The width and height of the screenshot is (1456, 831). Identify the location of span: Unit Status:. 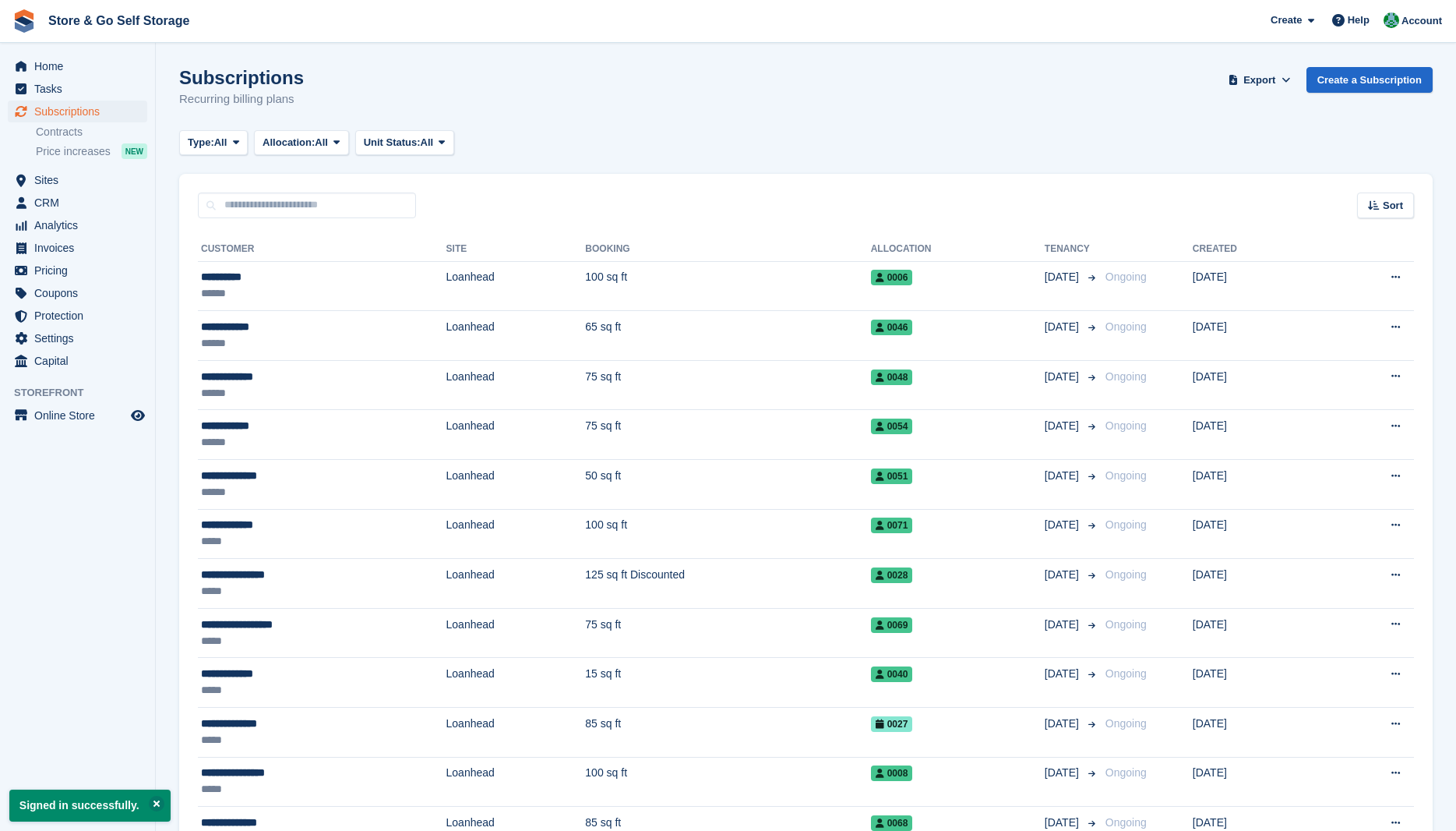
(392, 142).